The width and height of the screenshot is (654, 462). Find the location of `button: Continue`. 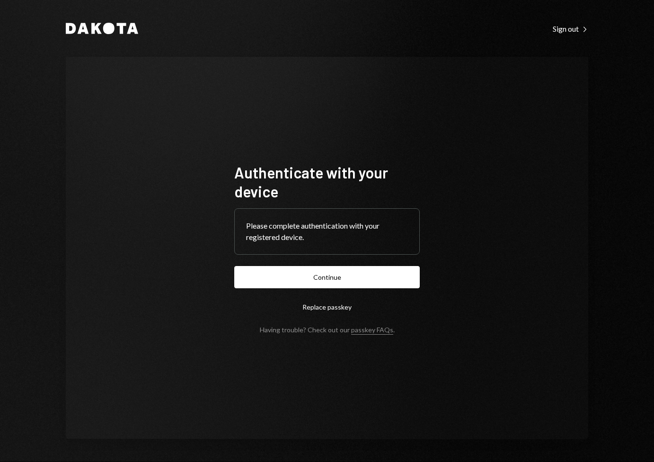

button: Continue is located at coordinates (327, 277).